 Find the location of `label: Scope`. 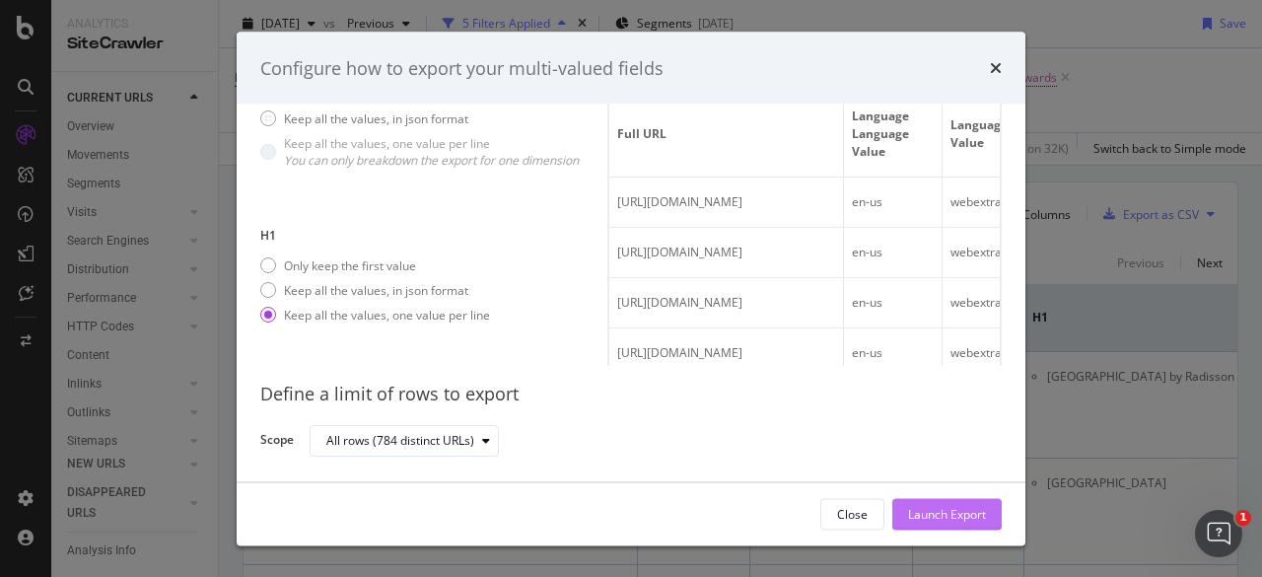

label: Scope is located at coordinates (277, 443).